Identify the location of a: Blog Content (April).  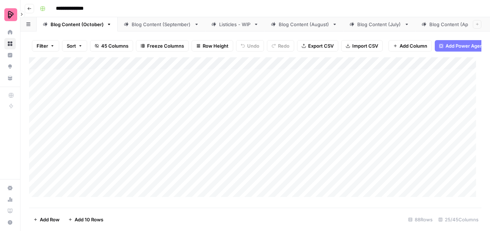
(452, 24).